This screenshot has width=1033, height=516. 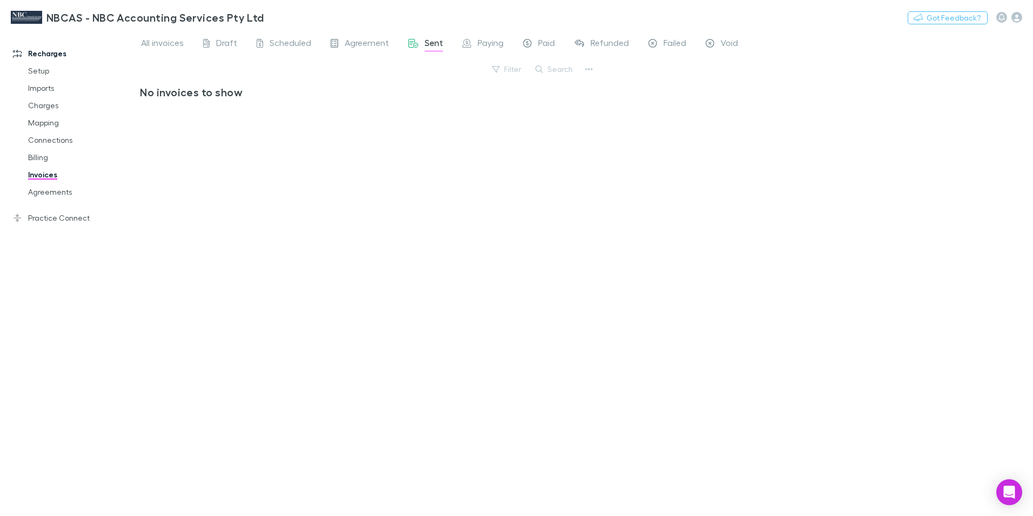 I want to click on span: Void, so click(x=729, y=44).